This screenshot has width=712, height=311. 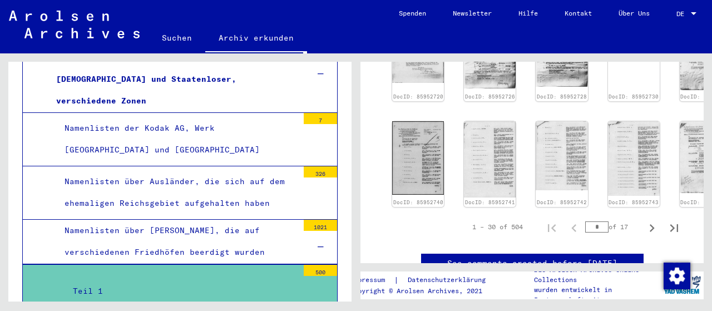 I want to click on a: DocID: 85952720, so click(x=419, y=96).